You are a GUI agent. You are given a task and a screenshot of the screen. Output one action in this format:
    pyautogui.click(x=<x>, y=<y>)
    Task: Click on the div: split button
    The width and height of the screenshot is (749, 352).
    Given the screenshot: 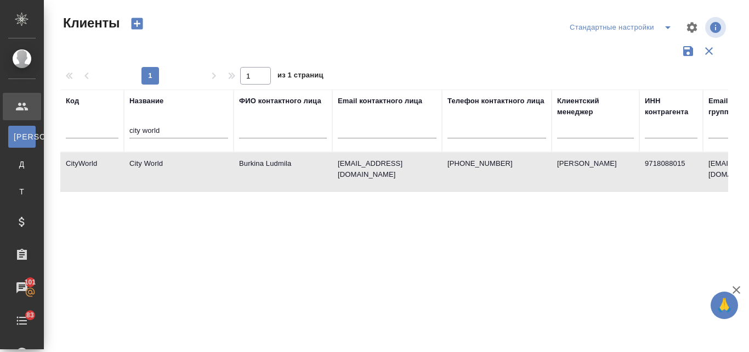 What is the action you would take?
    pyautogui.click(x=623, y=27)
    